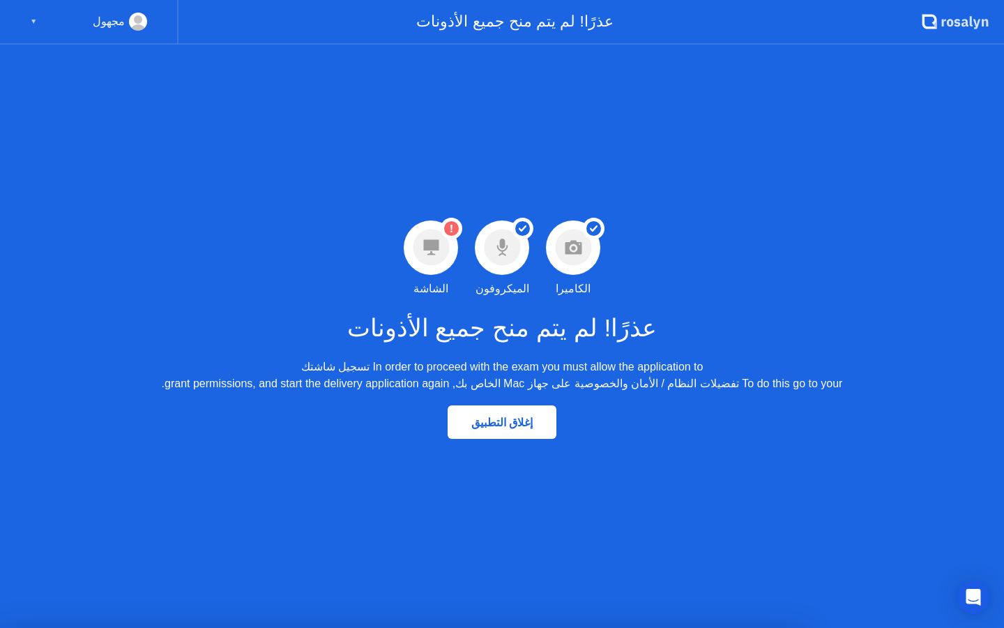 This screenshot has height=628, width=1004. What do you see at coordinates (573, 289) in the screenshot?
I see `div: الكاميرا` at bounding box center [573, 289].